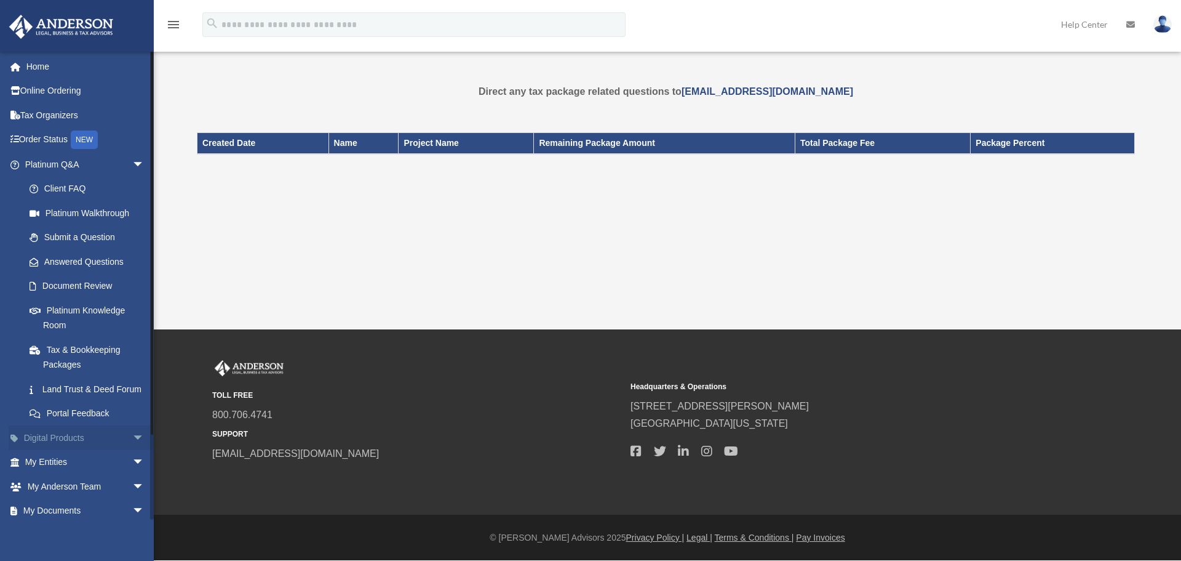 Image resolution: width=1181 pixels, height=561 pixels. I want to click on img: User Pic, so click(1163, 24).